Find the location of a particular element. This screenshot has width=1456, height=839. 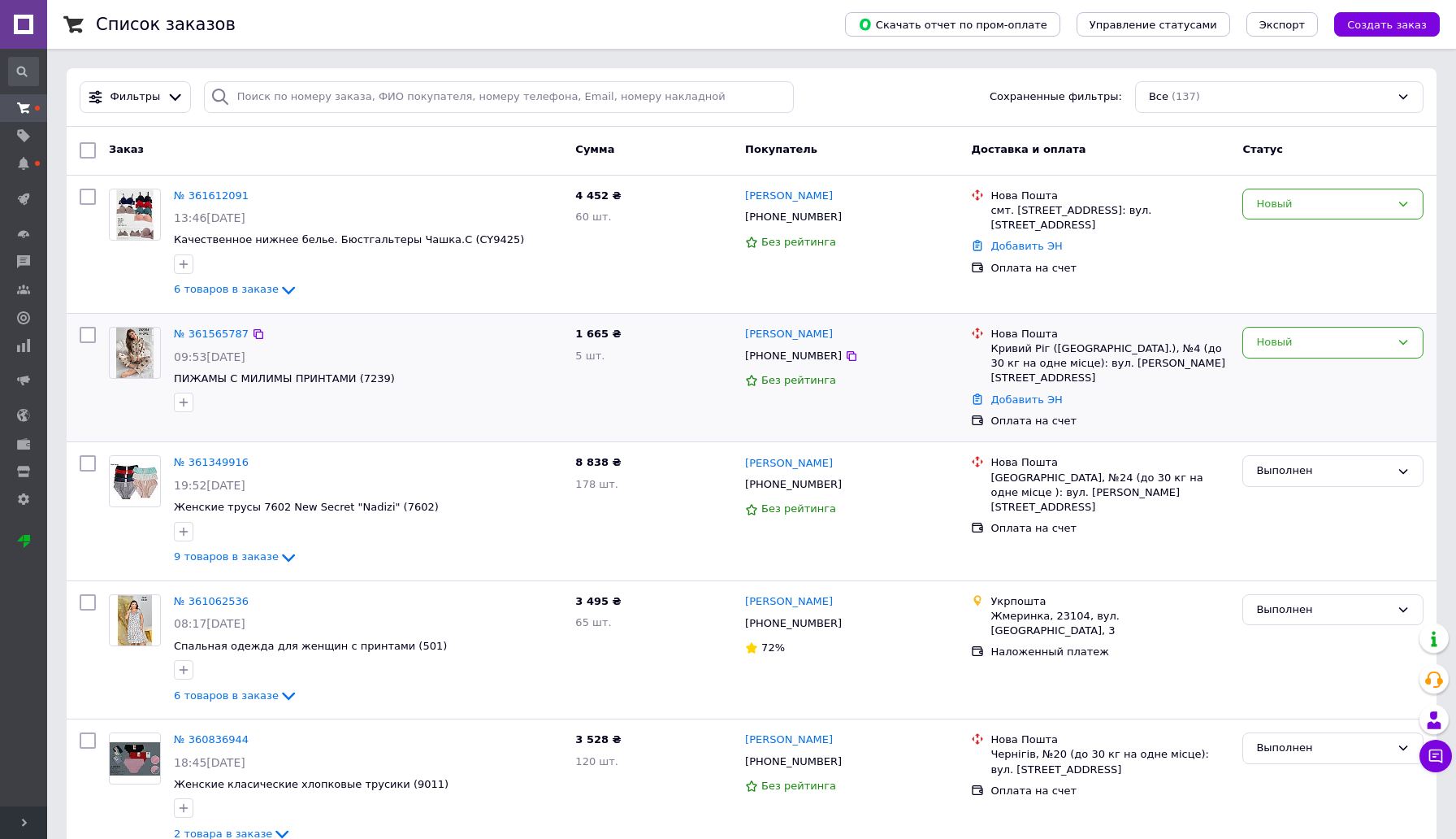

a: Добавить ЭН is located at coordinates (1027, 245).